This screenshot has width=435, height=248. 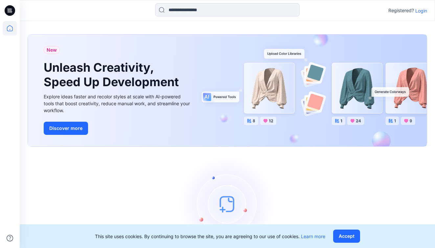 What do you see at coordinates (401, 11) in the screenshot?
I see `p: Registered?` at bounding box center [401, 11].